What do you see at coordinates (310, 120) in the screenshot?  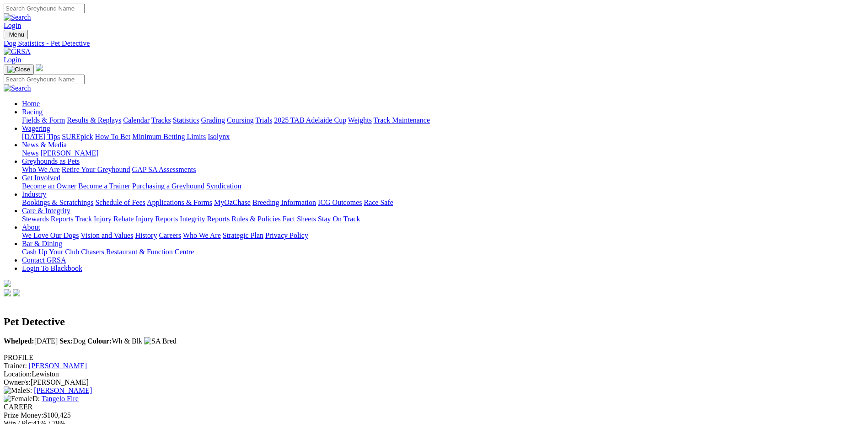 I see `a: 2025 TAB Adelaide Cup` at bounding box center [310, 120].